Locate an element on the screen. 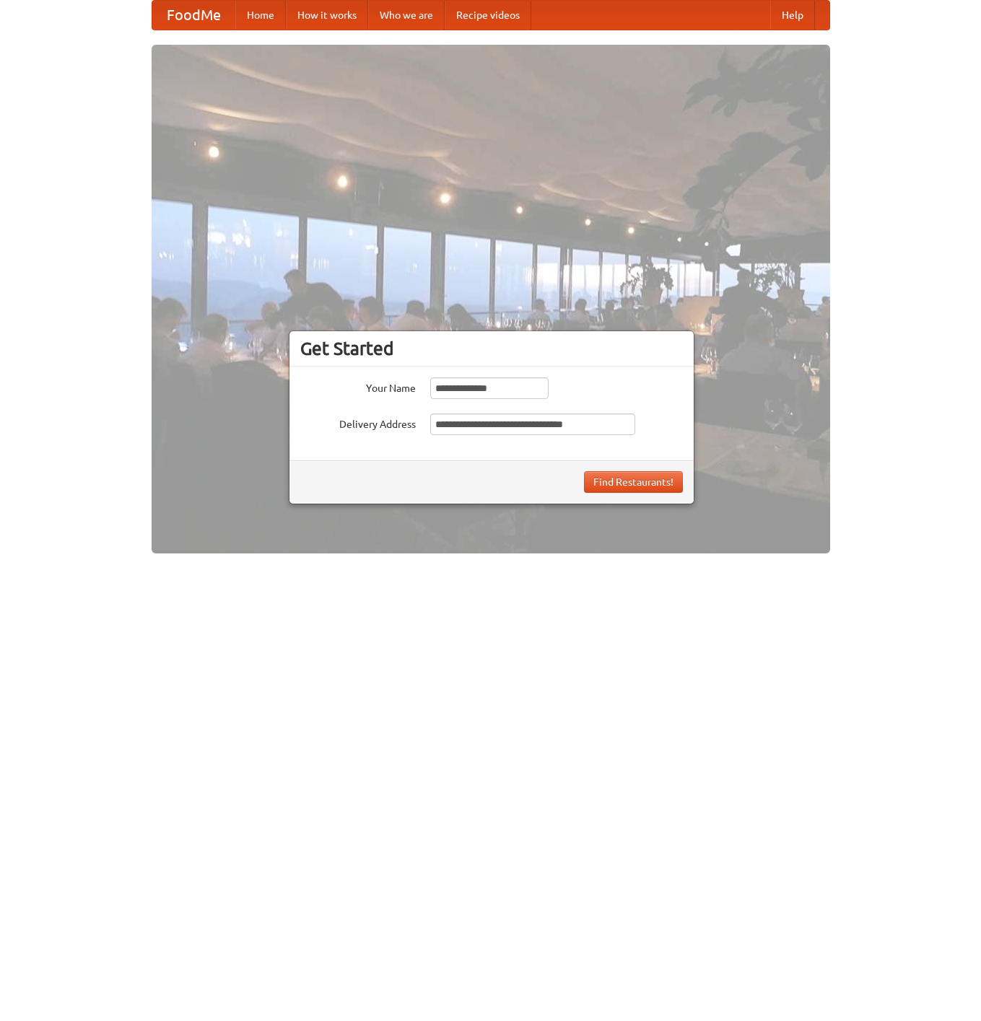 Image resolution: width=981 pixels, height=1021 pixels. label: Your Name is located at coordinates (358, 386).